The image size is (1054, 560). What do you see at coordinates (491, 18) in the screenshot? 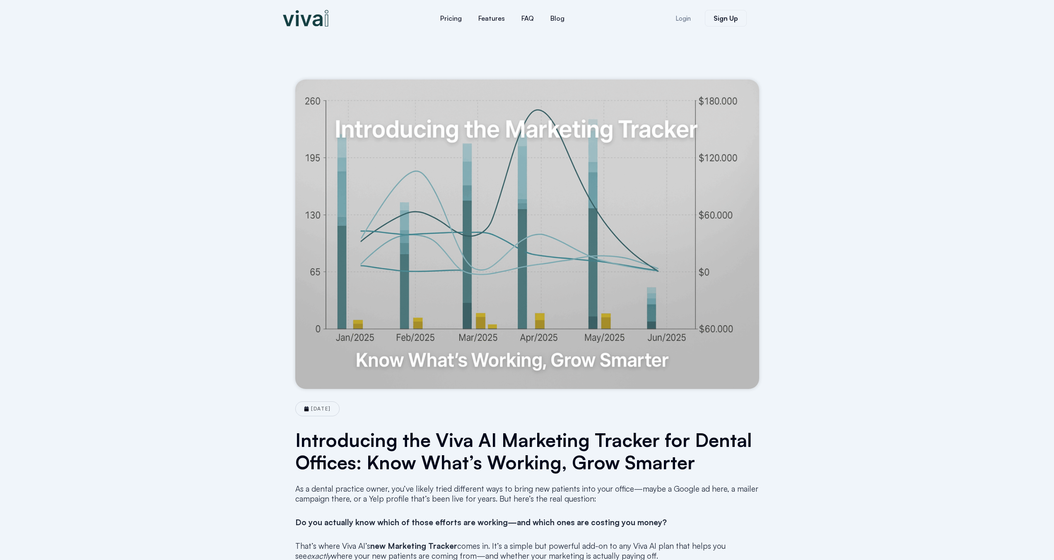
I see `a: Features` at bounding box center [491, 18].